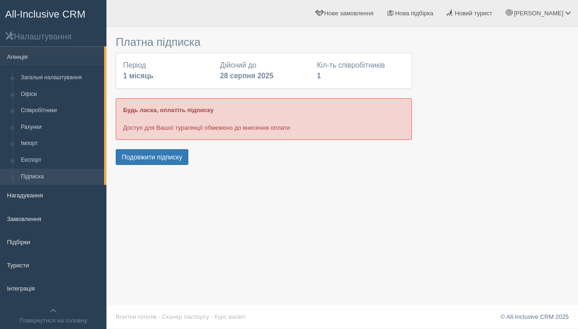 This screenshot has height=329, width=578. I want to click on h3: Платна підписка, so click(264, 42).